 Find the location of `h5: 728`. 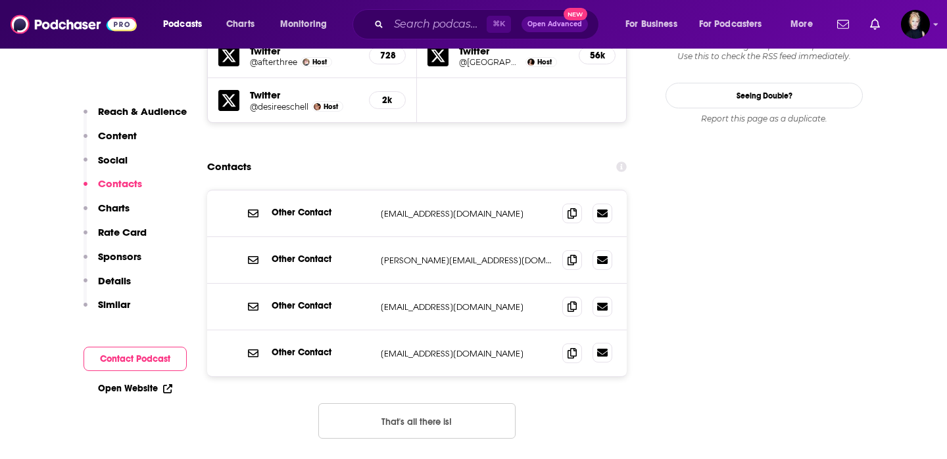

h5: 728 is located at coordinates (387, 55).